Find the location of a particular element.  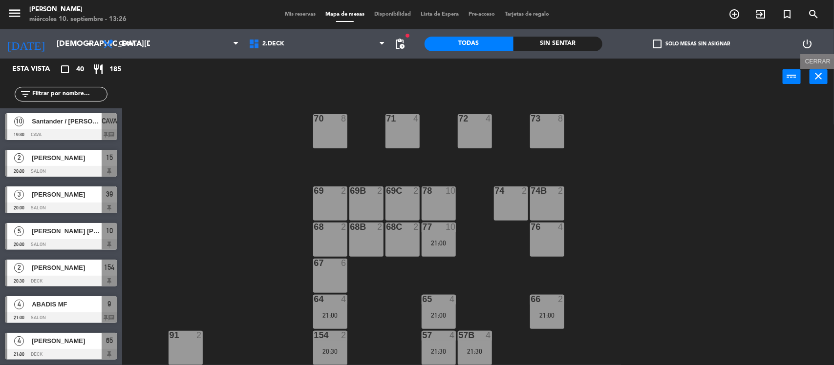

span: 2.DECK is located at coordinates (273, 44).